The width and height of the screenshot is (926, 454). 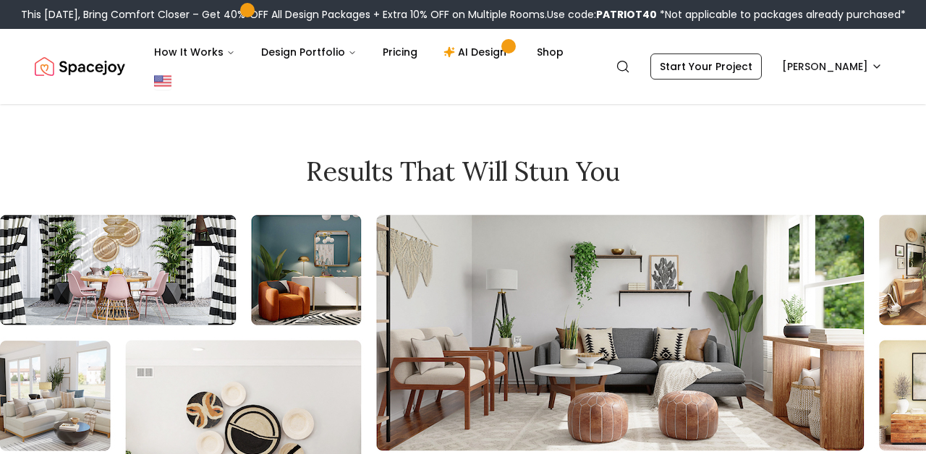 I want to click on a: Pricing, so click(x=400, y=52).